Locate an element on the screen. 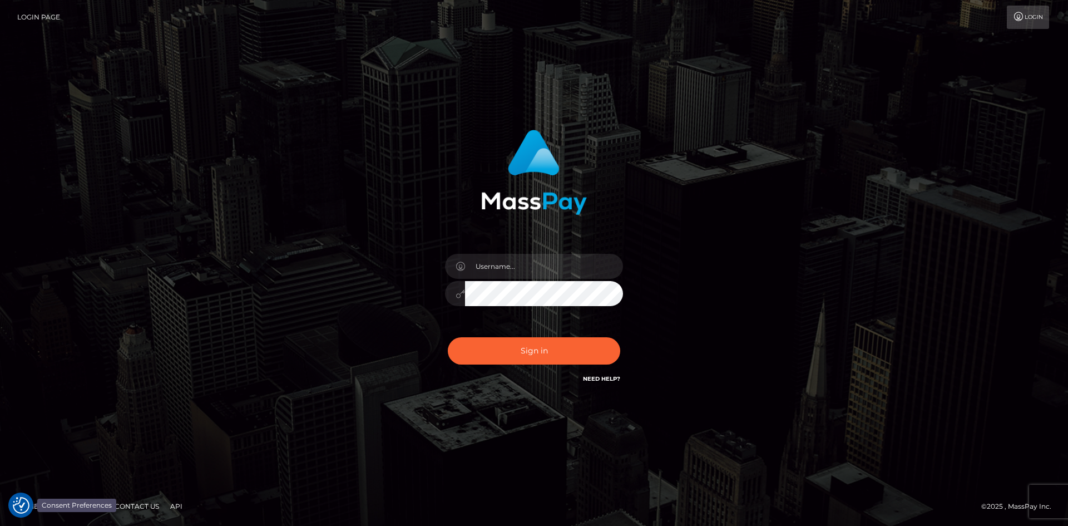 Image resolution: width=1068 pixels, height=526 pixels. a: Contact Us is located at coordinates (137, 506).